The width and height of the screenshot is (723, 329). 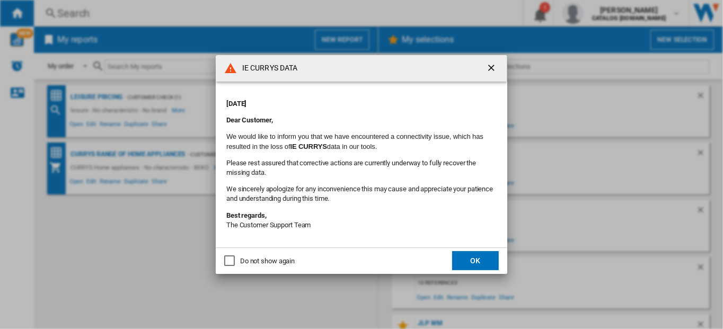 I want to click on p: We sincerely apologize for any inconvenience this may cause and appreciate your patience and unde..., so click(x=362, y=194).